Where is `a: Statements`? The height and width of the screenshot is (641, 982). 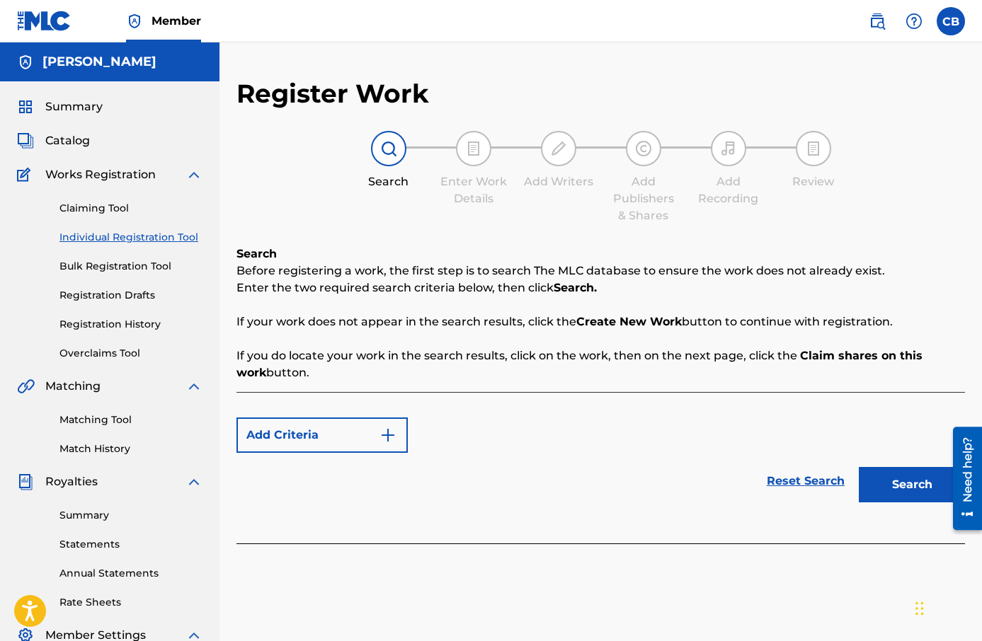
a: Statements is located at coordinates (131, 544).